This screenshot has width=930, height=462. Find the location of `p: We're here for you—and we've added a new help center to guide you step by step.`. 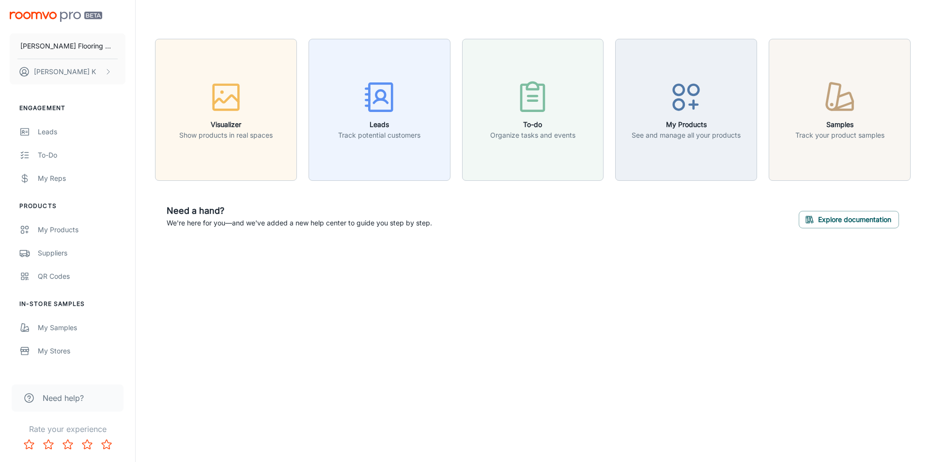

p: We're here for you—and we've added a new help center to guide you step by step. is located at coordinates (299, 223).